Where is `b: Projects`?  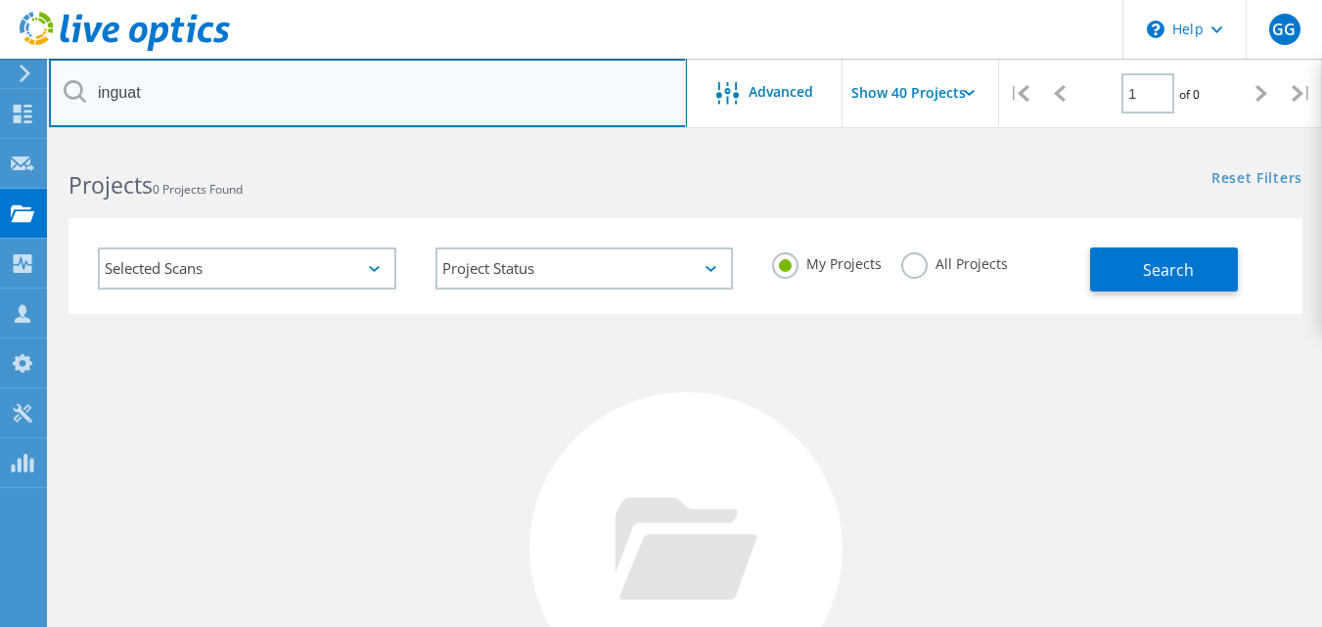 b: Projects is located at coordinates (111, 185).